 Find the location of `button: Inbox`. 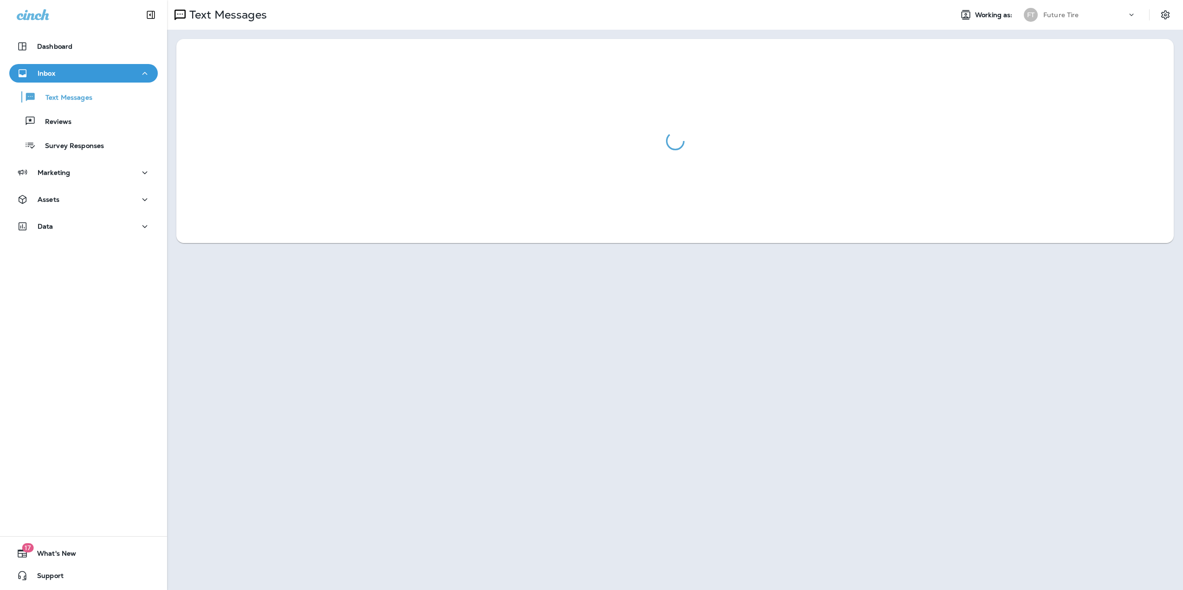

button: Inbox is located at coordinates (84, 73).